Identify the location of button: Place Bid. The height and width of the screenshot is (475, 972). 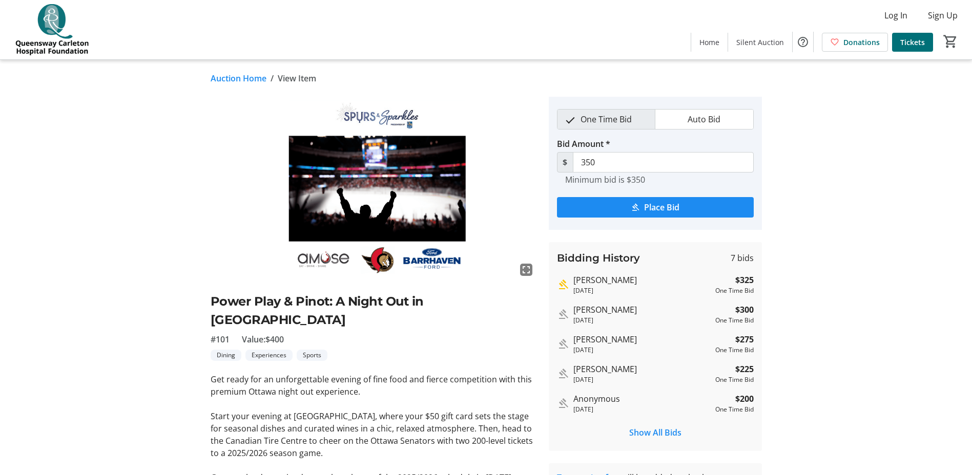
(655, 207).